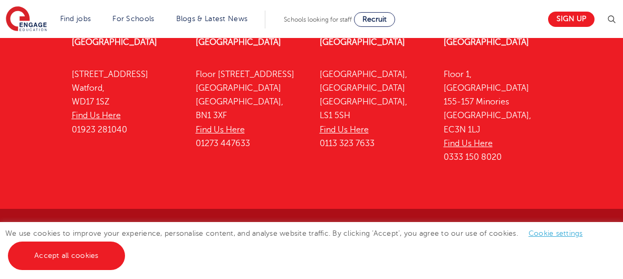 The image size is (623, 279). Describe the element at coordinates (555, 233) in the screenshot. I see `a: Cookie settings` at that location.